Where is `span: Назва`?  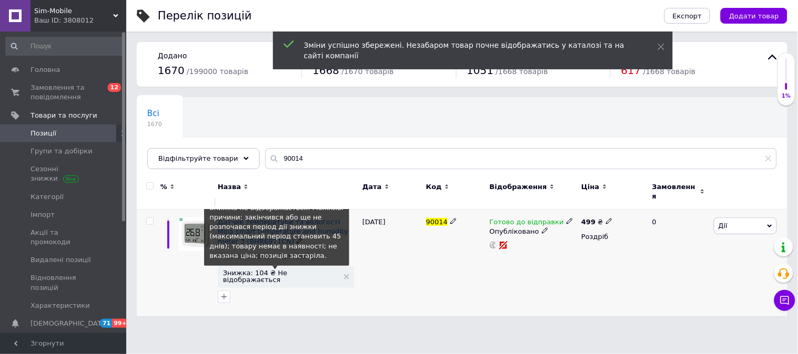
span: Назва is located at coordinates (229, 187).